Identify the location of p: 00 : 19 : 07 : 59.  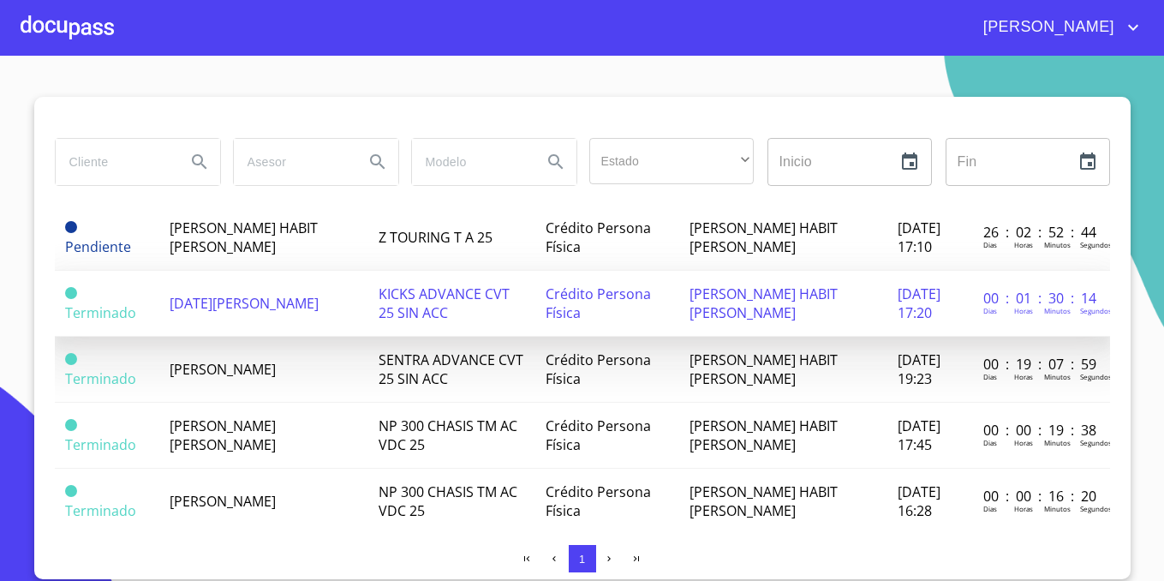
(1040, 364).